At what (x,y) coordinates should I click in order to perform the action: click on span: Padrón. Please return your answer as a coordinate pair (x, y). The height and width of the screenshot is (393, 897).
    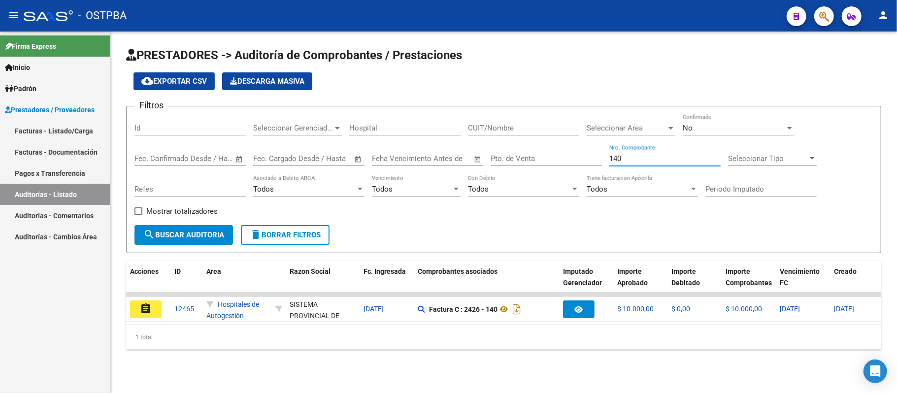
    Looking at the image, I should click on (21, 89).